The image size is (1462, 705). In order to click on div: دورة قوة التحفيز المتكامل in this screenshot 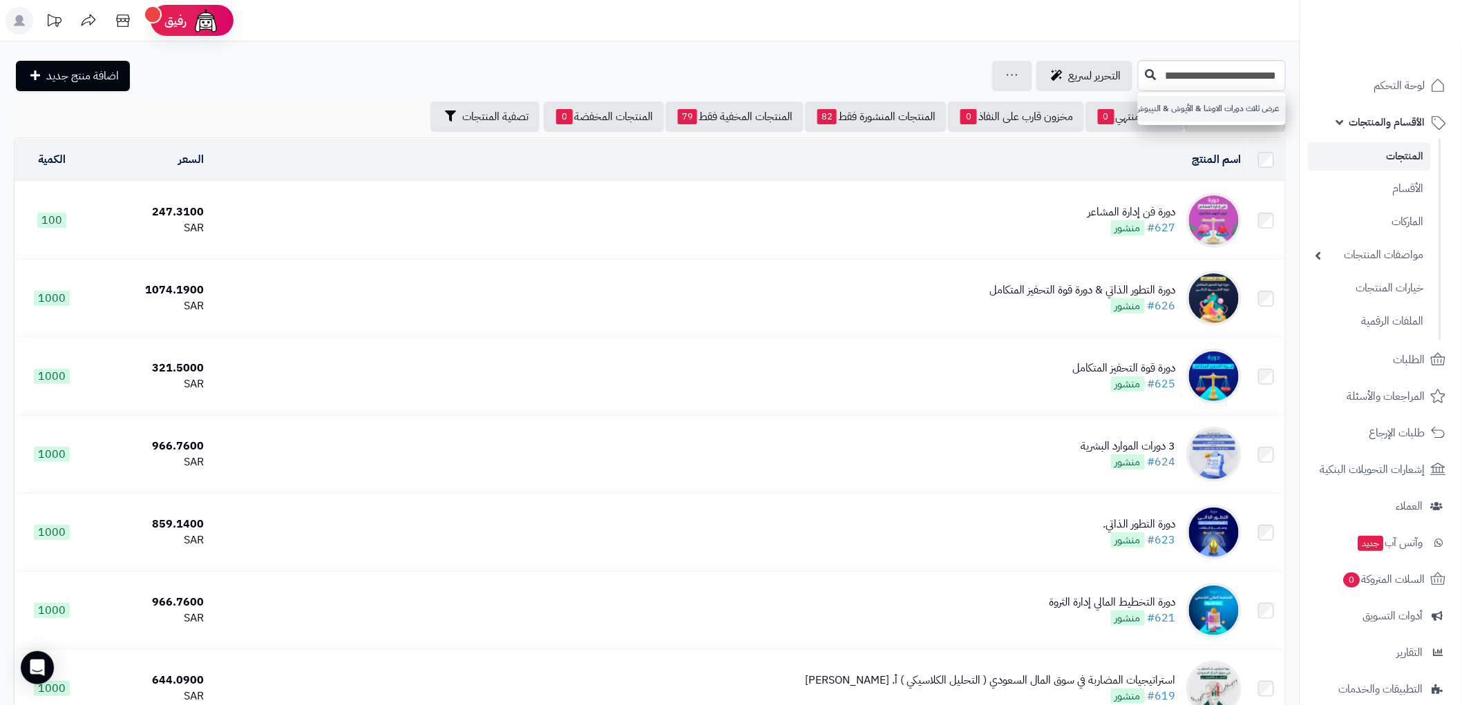, I will do `click(1124, 368)`.